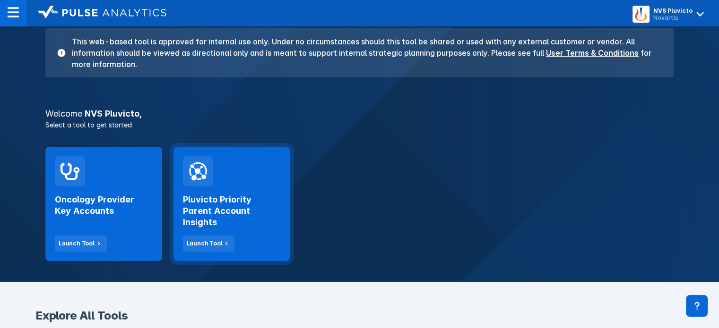  What do you see at coordinates (359, 125) in the screenshot?
I see `p: Select a tool to get started:` at bounding box center [359, 125].